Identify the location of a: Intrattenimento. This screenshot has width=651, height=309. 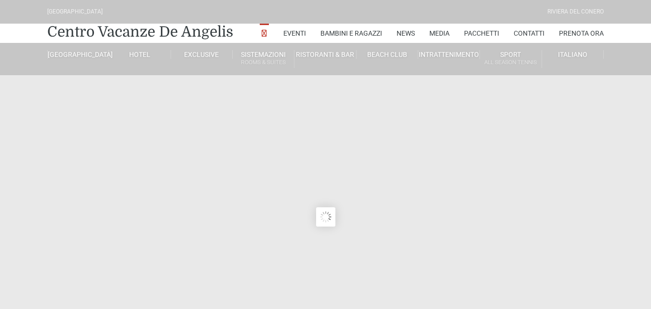
(449, 54).